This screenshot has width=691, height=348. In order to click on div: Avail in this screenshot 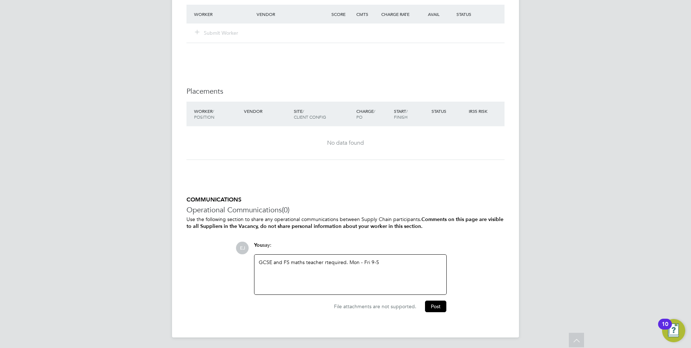, I will do `click(436, 14)`.